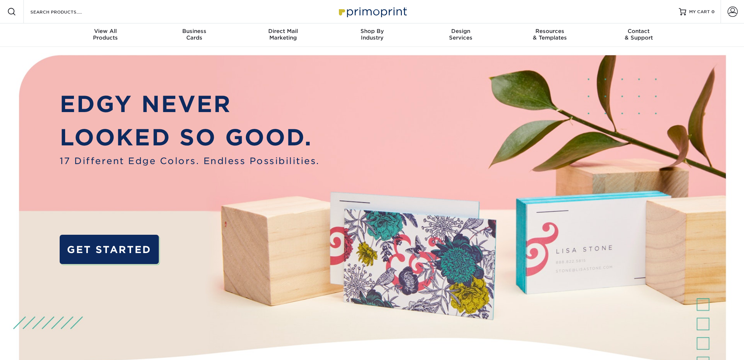 The height and width of the screenshot is (360, 744). Describe the element at coordinates (194, 34) in the screenshot. I see `div: Cards` at that location.